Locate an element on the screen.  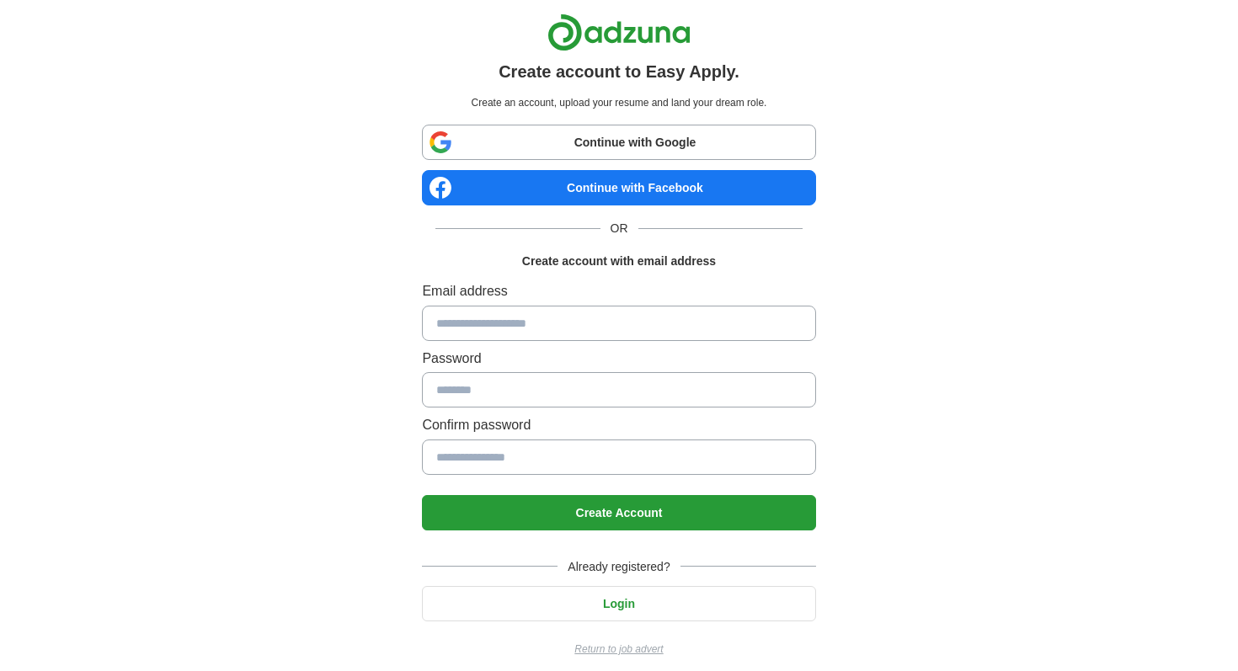
h1: Create account to Easy Apply. is located at coordinates (619, 72).